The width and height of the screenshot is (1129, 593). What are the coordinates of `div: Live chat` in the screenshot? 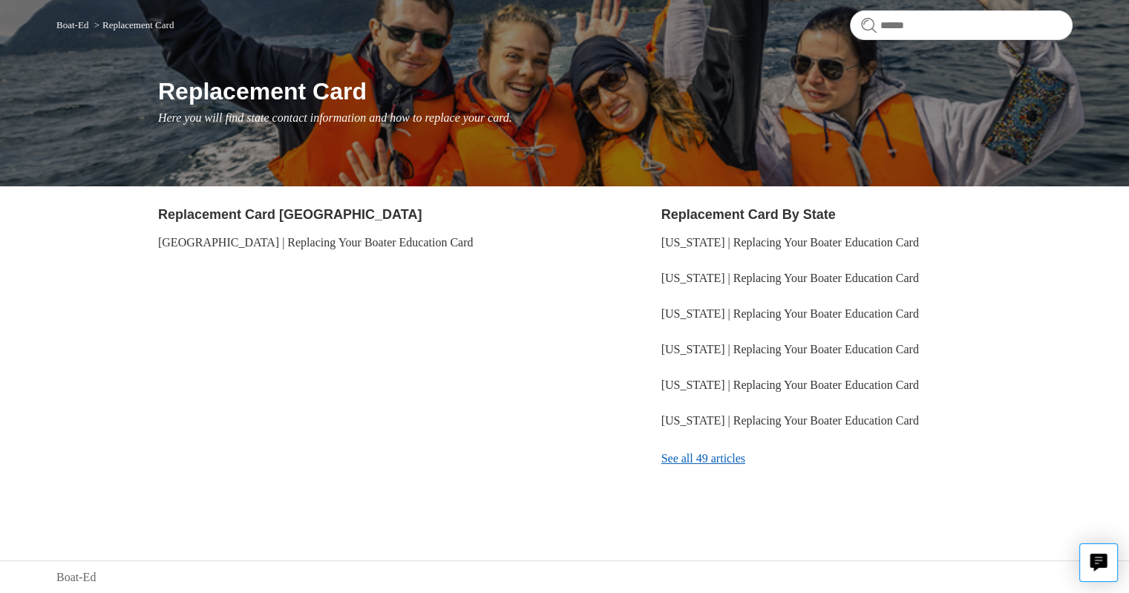 It's located at (1098, 562).